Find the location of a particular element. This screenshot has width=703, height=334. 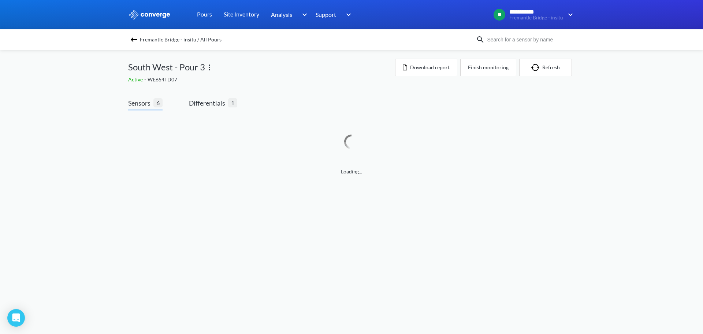

img: logo_ewhite.svg is located at coordinates (149, 15).